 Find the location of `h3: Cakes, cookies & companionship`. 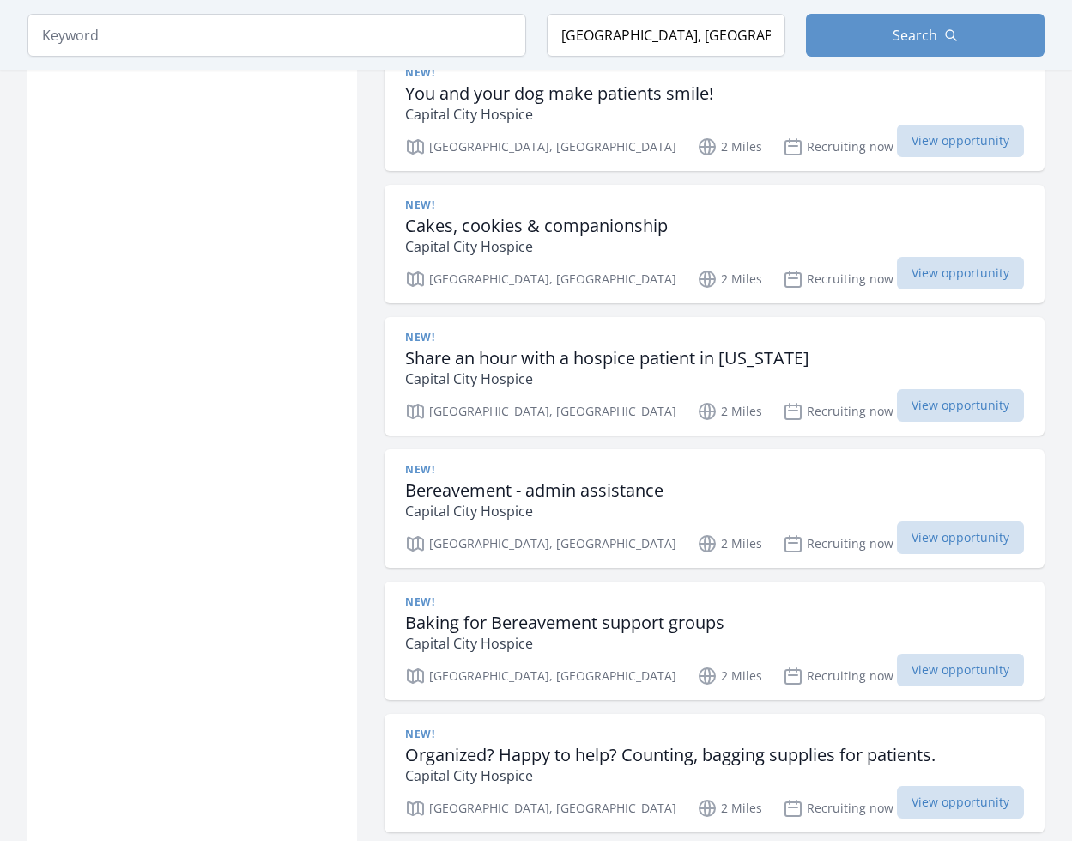

h3: Cakes, cookies & companionship is located at coordinates (537, 226).